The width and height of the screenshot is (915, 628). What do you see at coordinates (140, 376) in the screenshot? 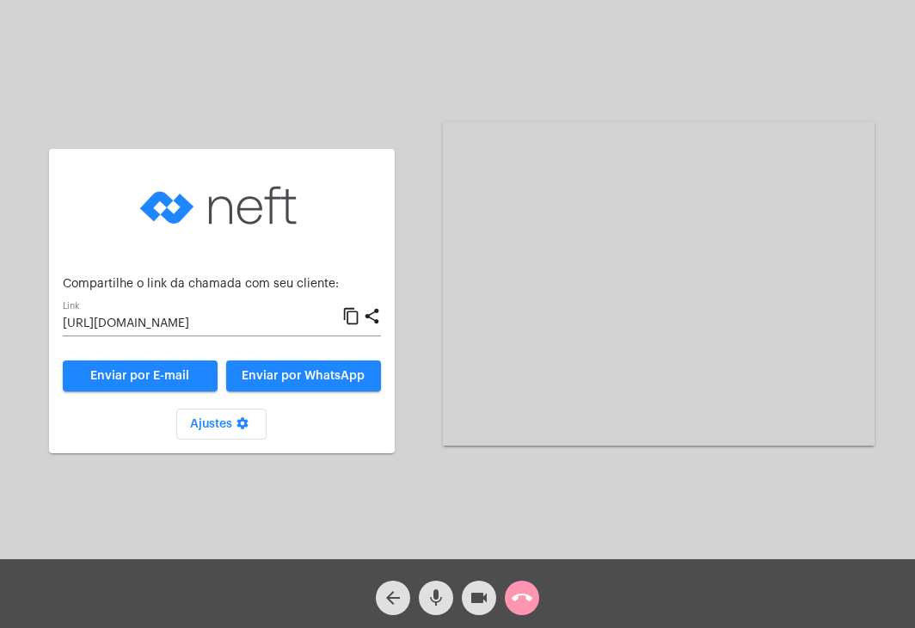
I see `a: Enviar por E-mail` at bounding box center [140, 376].